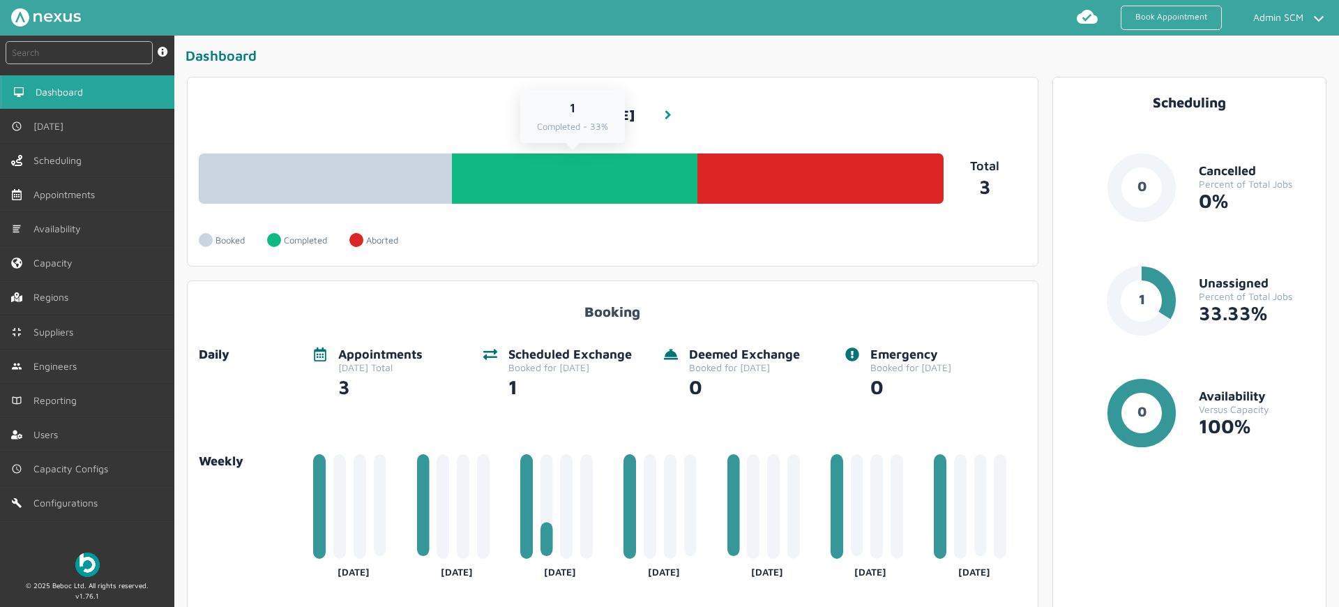 Image resolution: width=1339 pixels, height=607 pixels. What do you see at coordinates (382, 240) in the screenshot?
I see `p: Aborted` at bounding box center [382, 240].